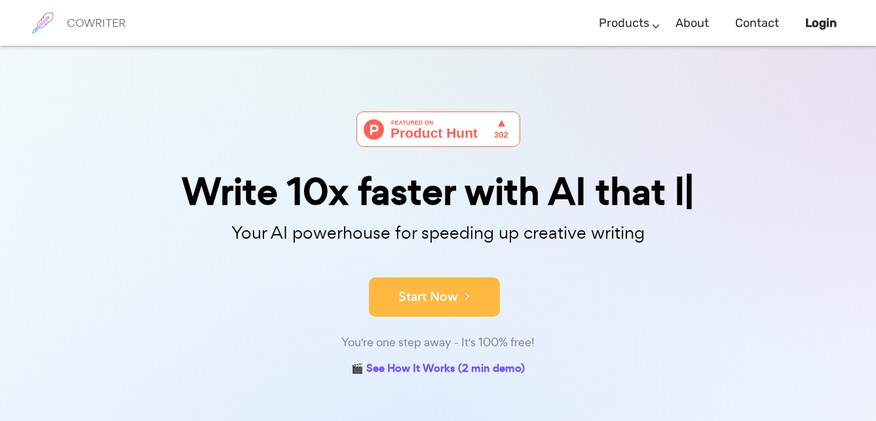 Image resolution: width=876 pixels, height=421 pixels. I want to click on img: Cowriter - Your AI buddy for speeding up creative writing | Product Hunt, so click(438, 129).